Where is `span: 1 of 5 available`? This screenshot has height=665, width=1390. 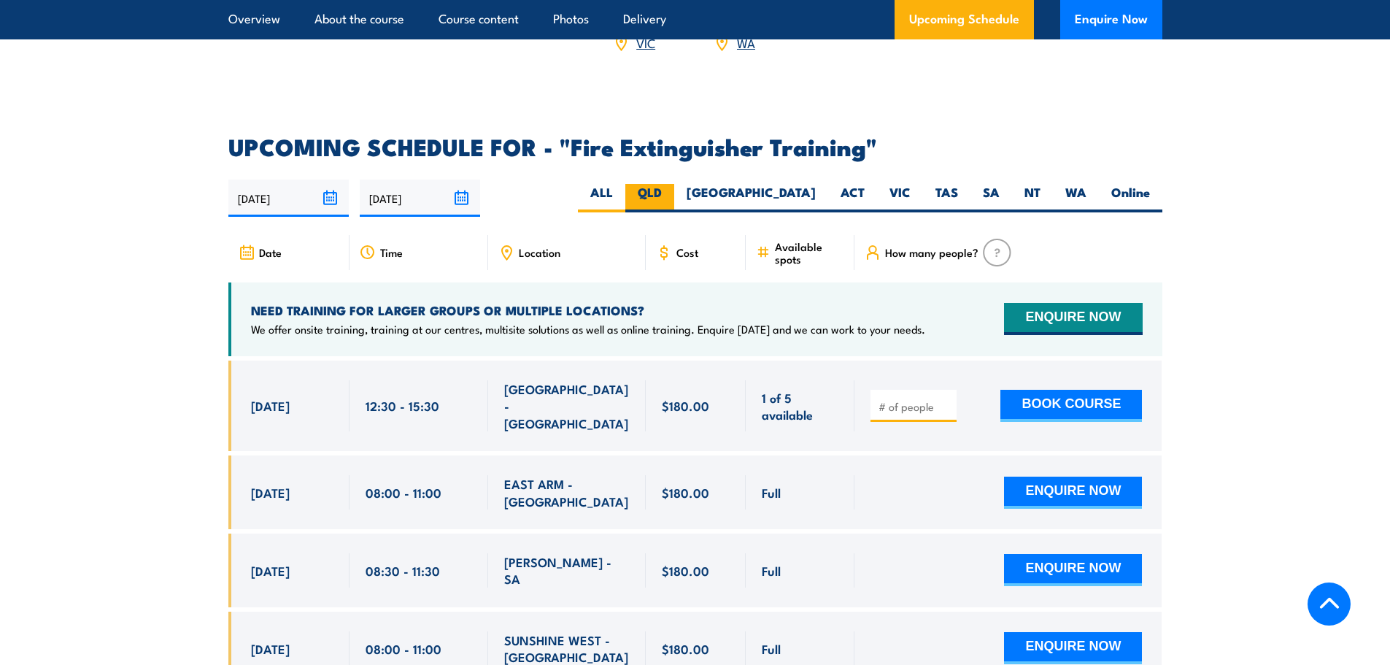
span: 1 of 5 available is located at coordinates (800, 406).